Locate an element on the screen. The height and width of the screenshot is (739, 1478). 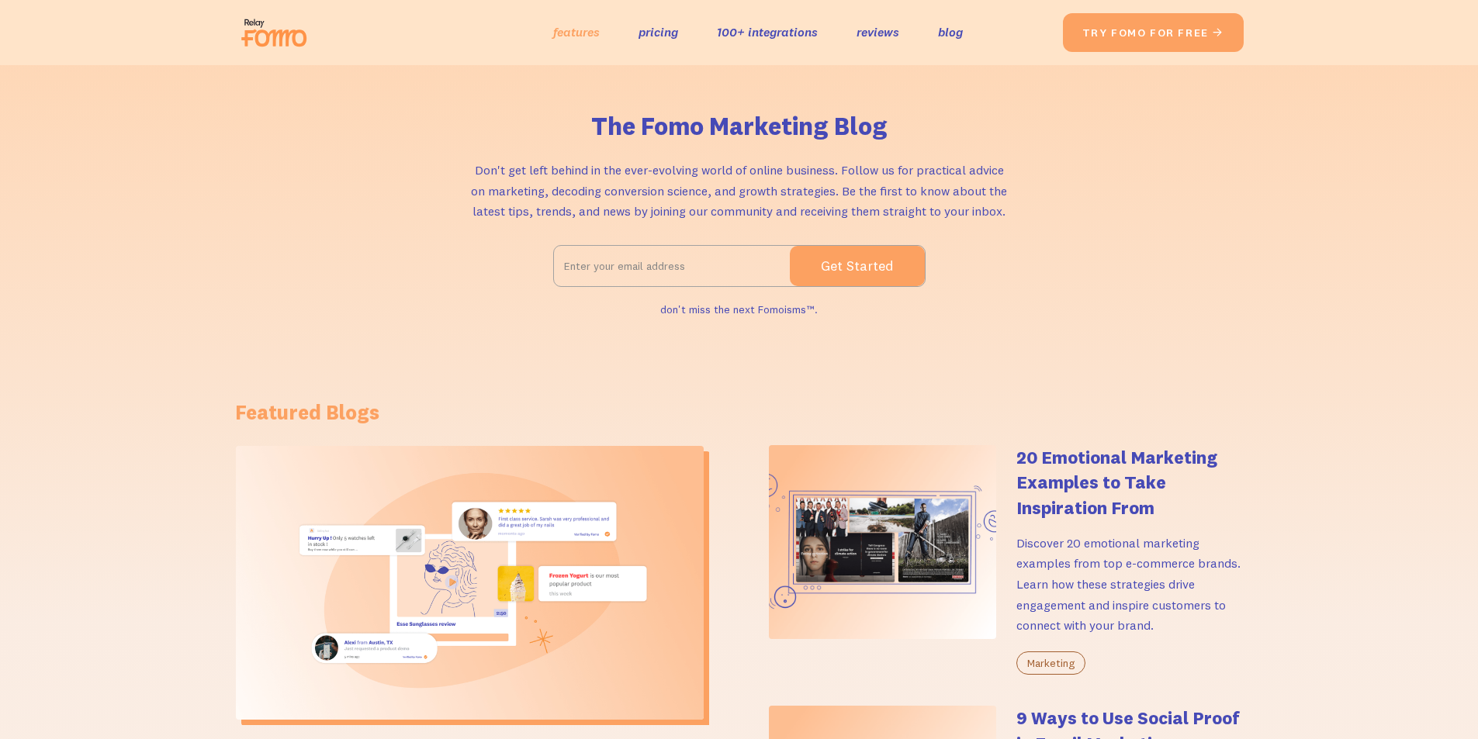
div: don't miss the next Fomoisms™. is located at coordinates (739, 310).